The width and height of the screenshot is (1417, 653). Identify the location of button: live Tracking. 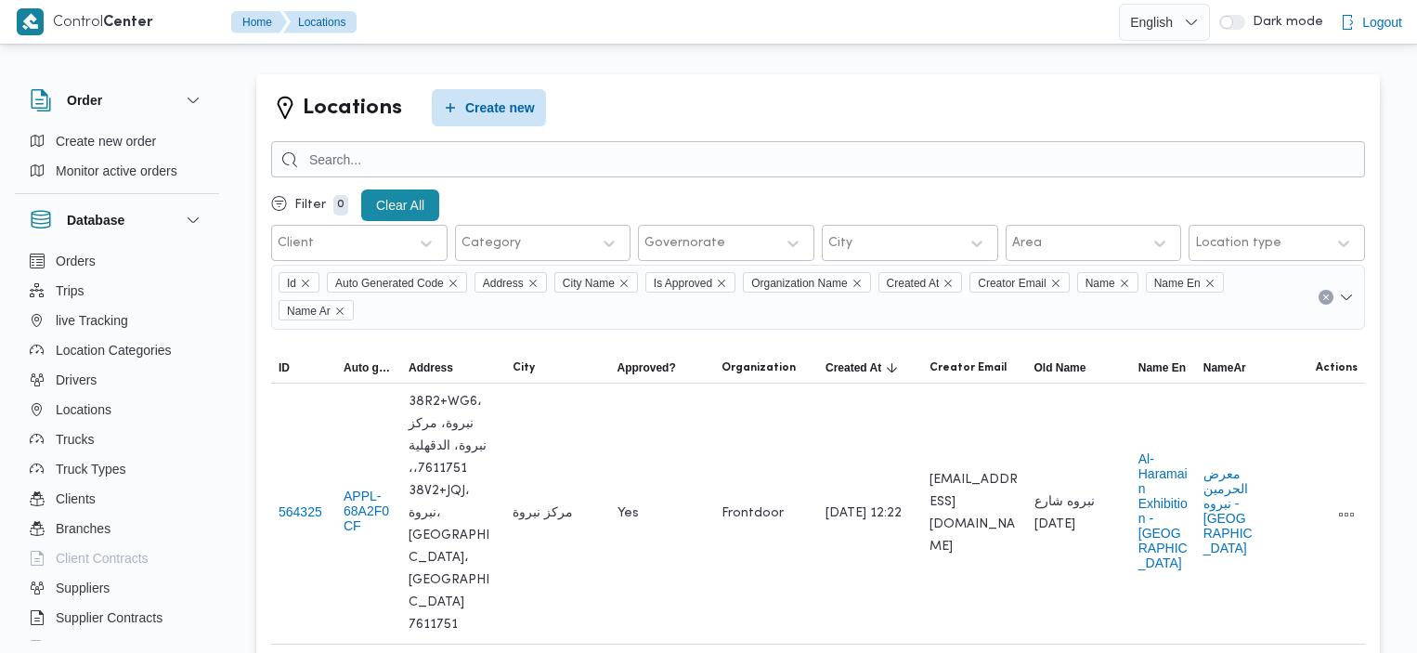
(117, 320).